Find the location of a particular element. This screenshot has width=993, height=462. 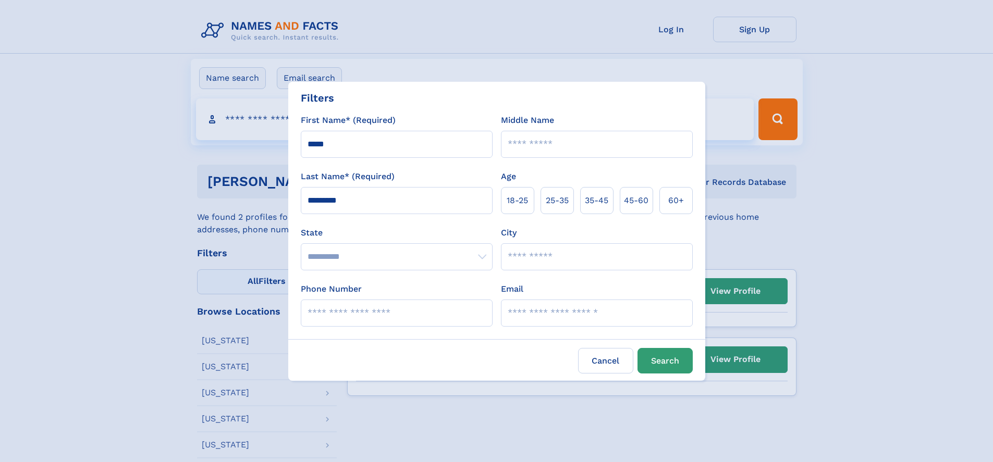

label: First Name* (Required) is located at coordinates (348, 120).